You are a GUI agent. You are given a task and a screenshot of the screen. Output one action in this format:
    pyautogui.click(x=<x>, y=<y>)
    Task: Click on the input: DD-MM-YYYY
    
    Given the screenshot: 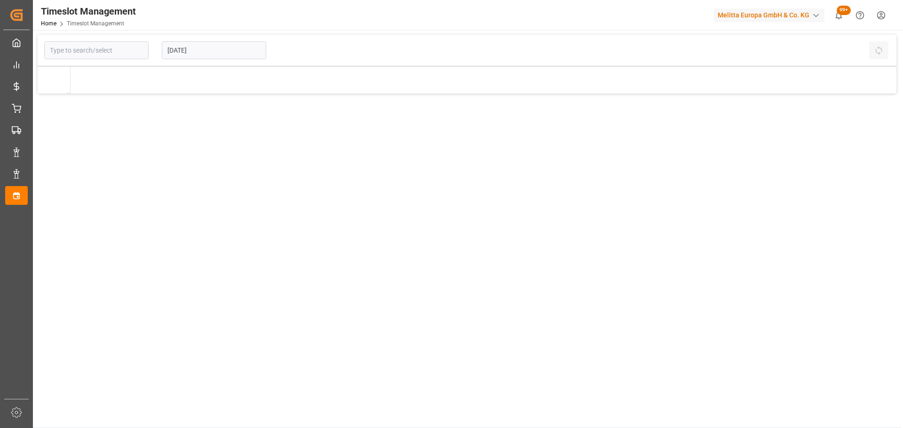 What is the action you would take?
    pyautogui.click(x=214, y=50)
    